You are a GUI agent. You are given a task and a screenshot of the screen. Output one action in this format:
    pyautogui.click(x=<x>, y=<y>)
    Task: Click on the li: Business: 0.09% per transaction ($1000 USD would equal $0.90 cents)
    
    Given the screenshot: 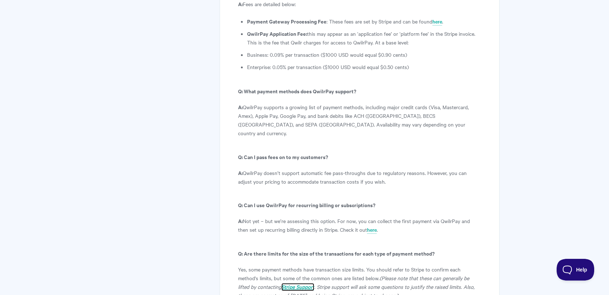 What is the action you would take?
    pyautogui.click(x=364, y=55)
    